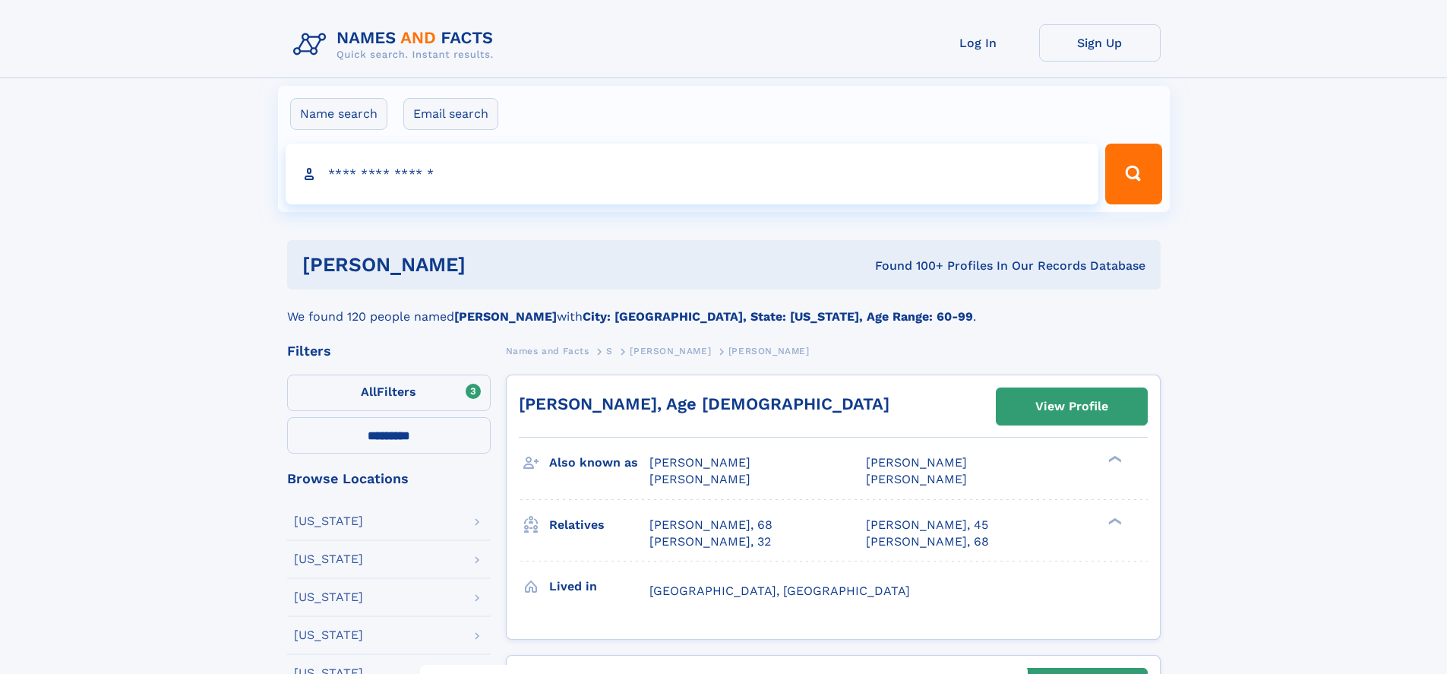  What do you see at coordinates (1072, 407) in the screenshot?
I see `a: View Profile` at bounding box center [1072, 407].